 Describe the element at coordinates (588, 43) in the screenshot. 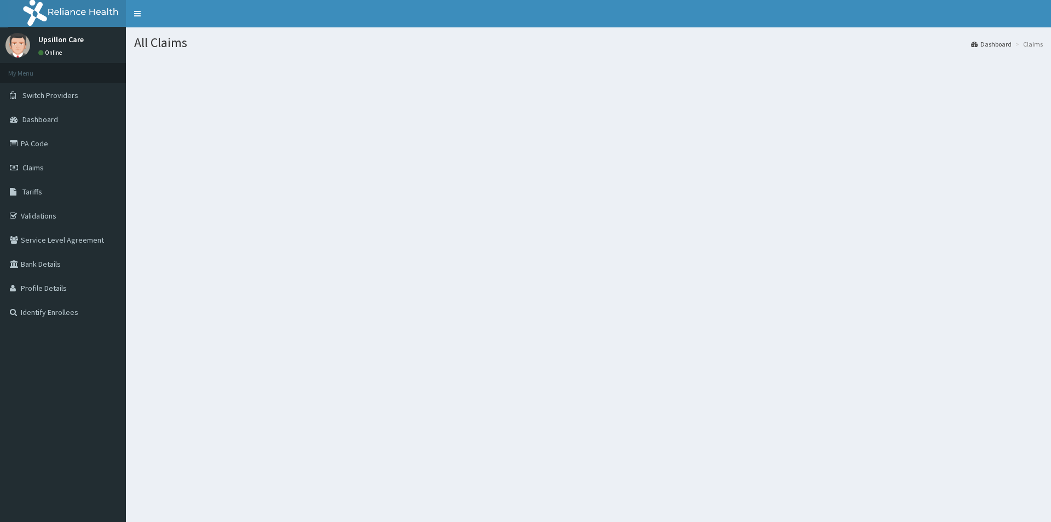

I see `h1: All Claims` at that location.